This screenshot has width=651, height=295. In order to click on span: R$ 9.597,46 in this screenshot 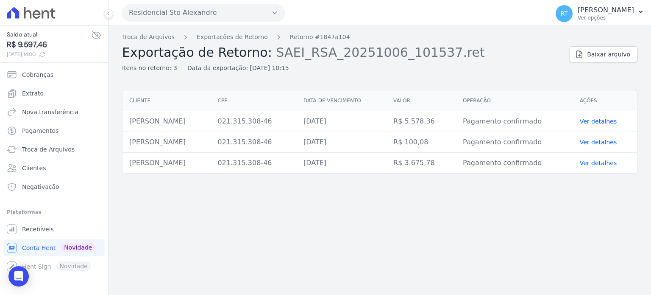, I will do `click(49, 45)`.